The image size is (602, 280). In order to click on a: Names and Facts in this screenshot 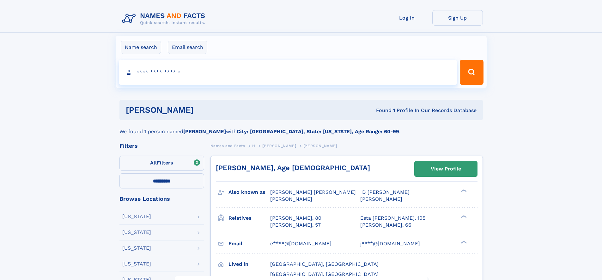, I will do `click(228, 146)`.